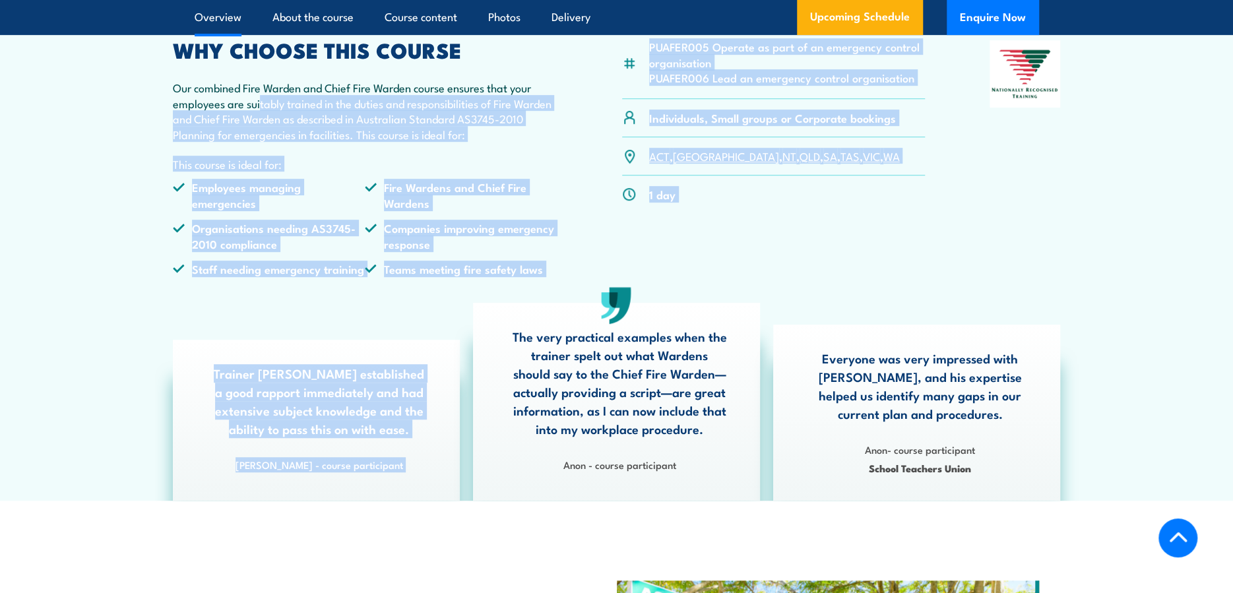  What do you see at coordinates (920, 449) in the screenshot?
I see `strong: Anon- course participant` at bounding box center [920, 449].